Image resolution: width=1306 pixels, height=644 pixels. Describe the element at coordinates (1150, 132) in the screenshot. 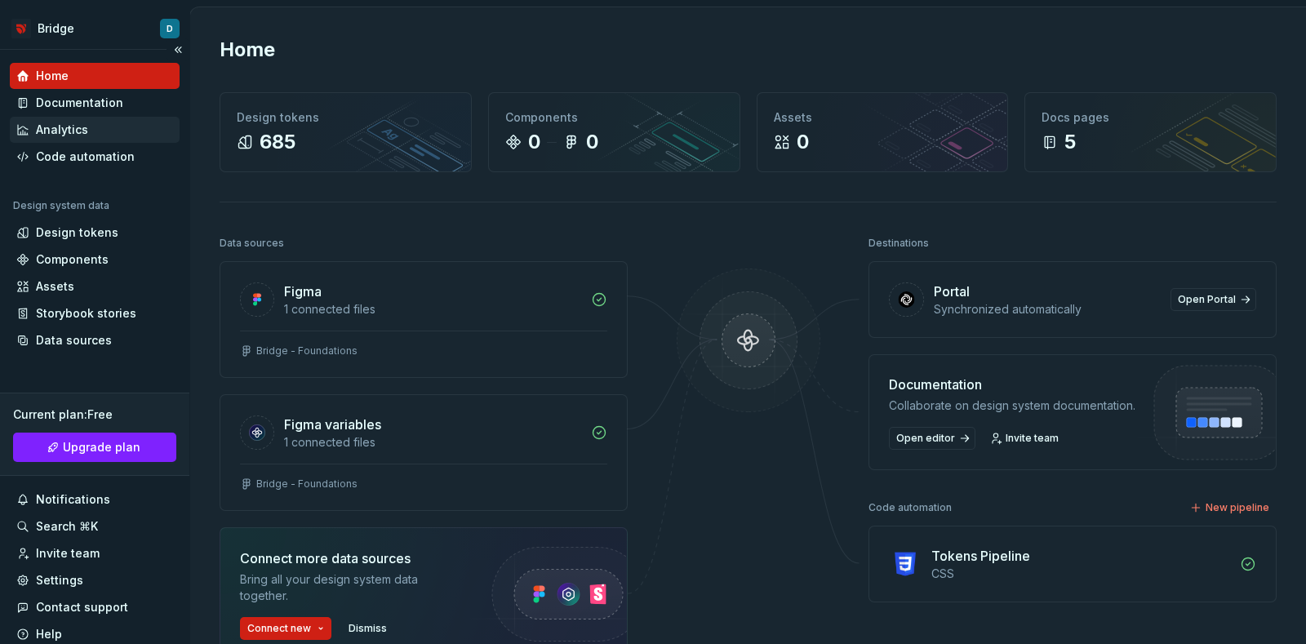

I see `a: Docs pages5` at that location.